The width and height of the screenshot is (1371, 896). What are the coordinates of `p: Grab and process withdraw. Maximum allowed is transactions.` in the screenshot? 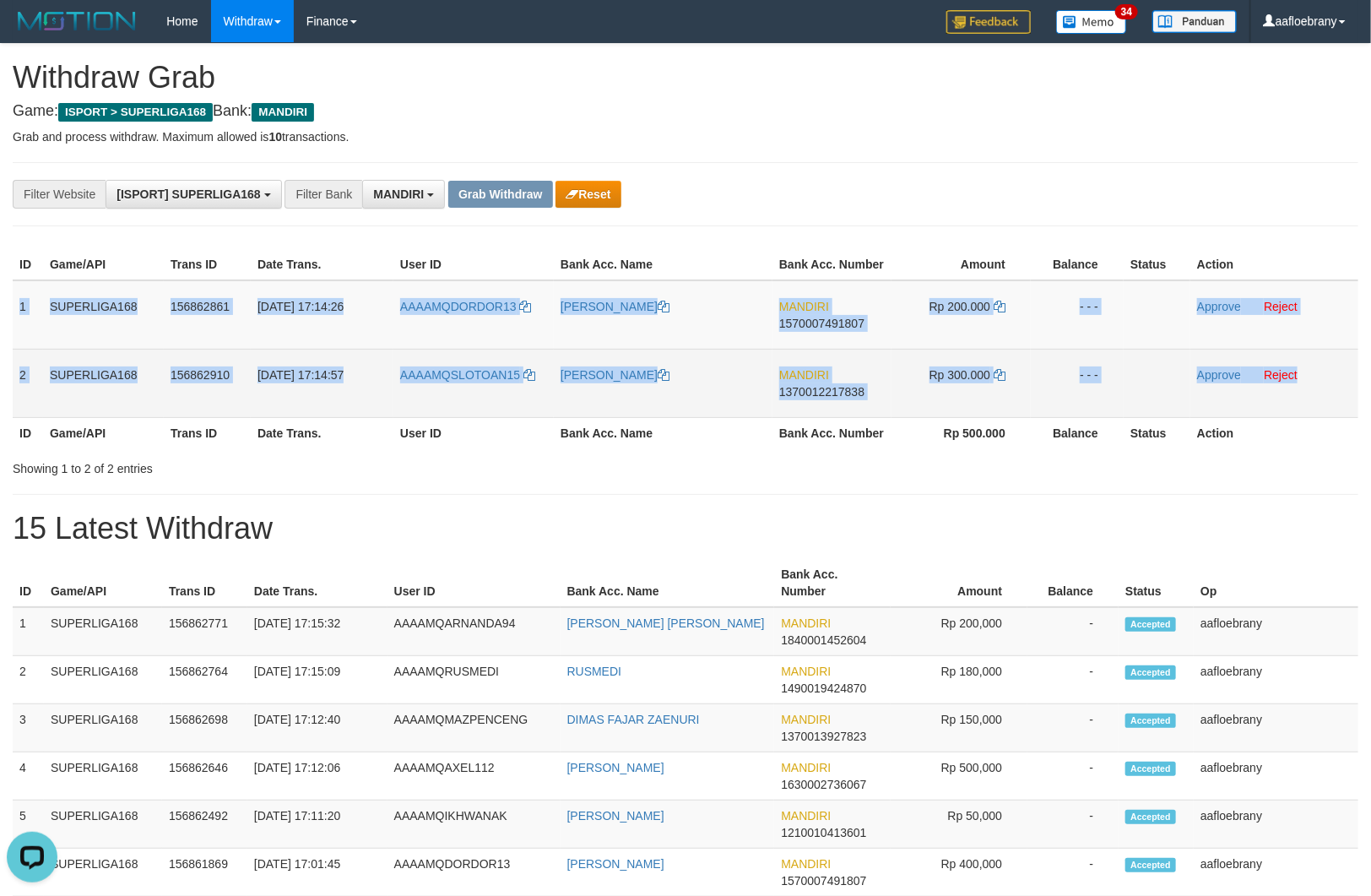 It's located at (686, 136).